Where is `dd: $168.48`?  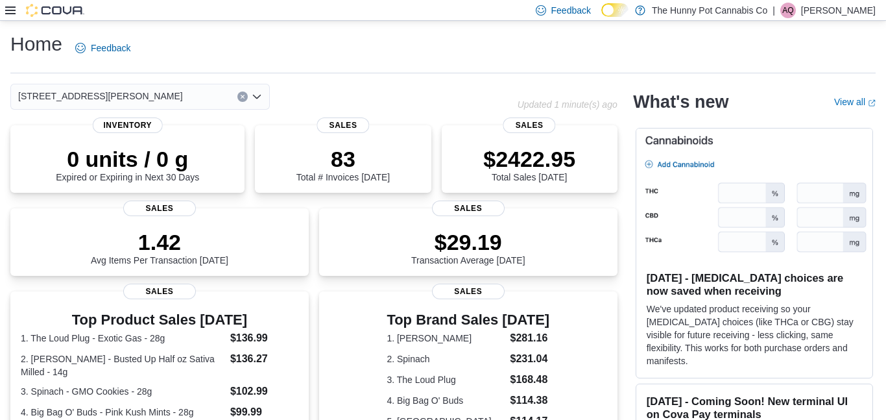 dd: $168.48 is located at coordinates (529, 380).